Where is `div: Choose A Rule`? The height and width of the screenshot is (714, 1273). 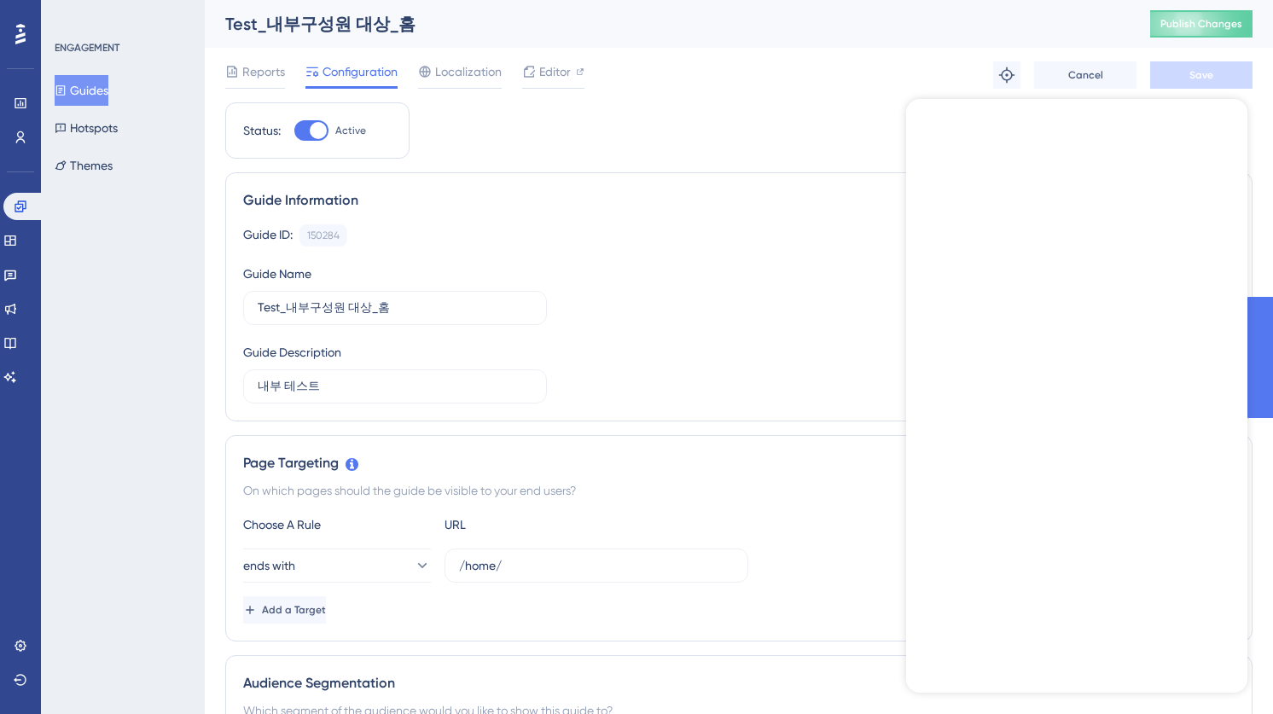 div: Choose A Rule is located at coordinates (337, 525).